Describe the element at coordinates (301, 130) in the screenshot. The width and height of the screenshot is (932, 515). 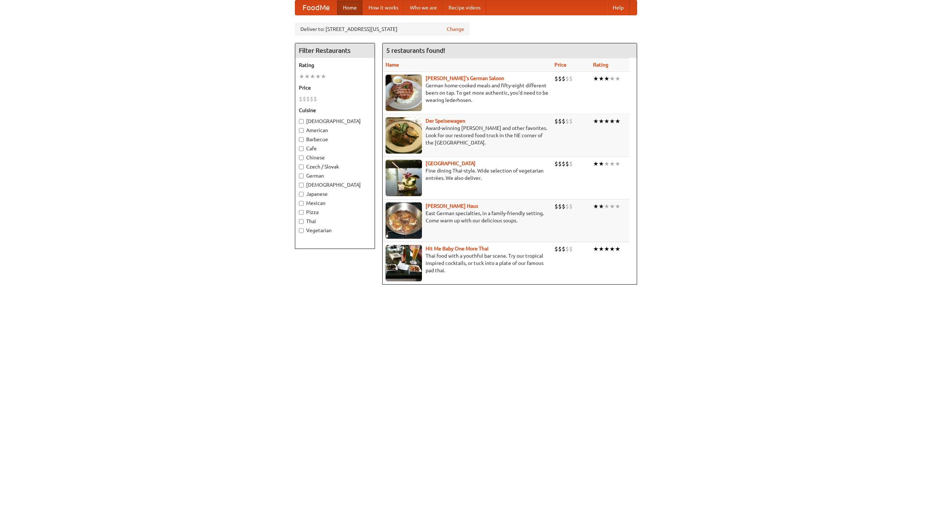
I see `input: American` at that location.